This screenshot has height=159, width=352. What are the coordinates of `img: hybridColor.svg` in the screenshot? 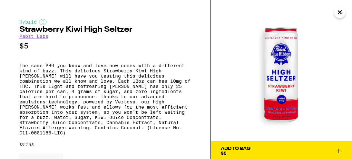 It's located at (43, 22).